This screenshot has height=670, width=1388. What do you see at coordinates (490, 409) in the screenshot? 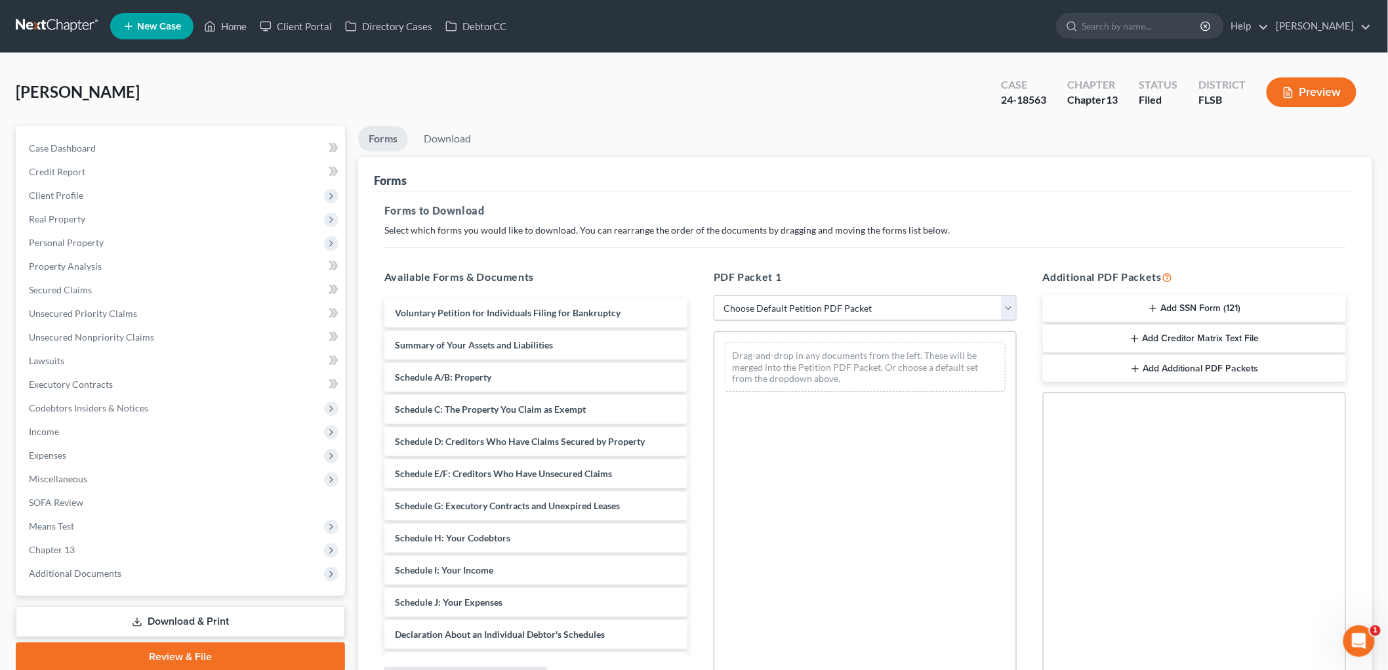
I see `span: Schedule C: The Property You Claim as Exempt` at bounding box center [490, 409].